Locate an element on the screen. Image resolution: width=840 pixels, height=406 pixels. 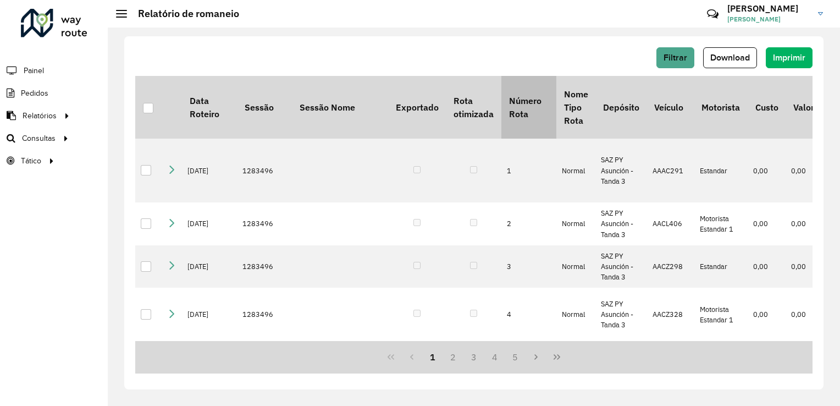
th: Número Rota is located at coordinates (529, 107).